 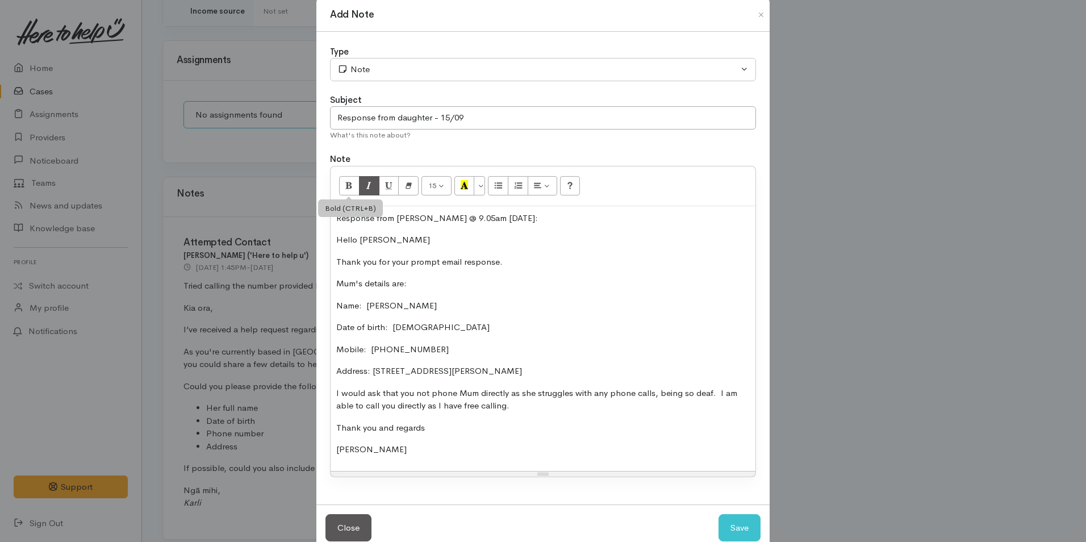 What do you see at coordinates (339, 52) in the screenshot?
I see `label: Type` at bounding box center [339, 52].